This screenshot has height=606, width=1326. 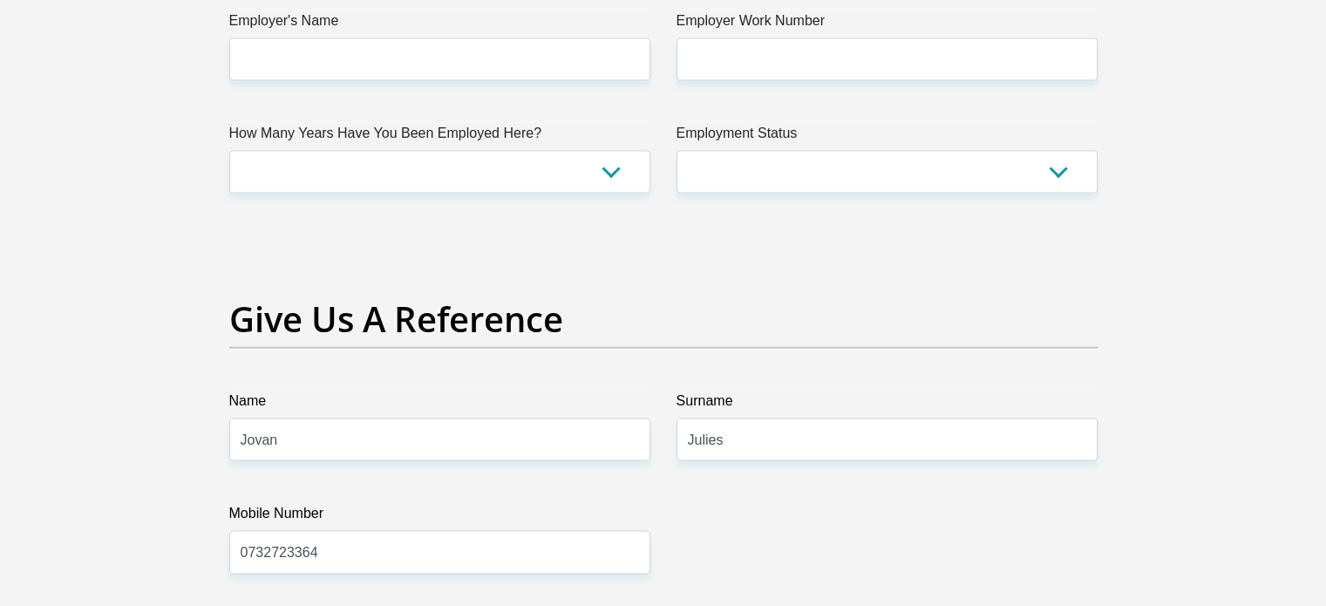 What do you see at coordinates (439, 439) in the screenshot?
I see `input: Name` at bounding box center [439, 439].